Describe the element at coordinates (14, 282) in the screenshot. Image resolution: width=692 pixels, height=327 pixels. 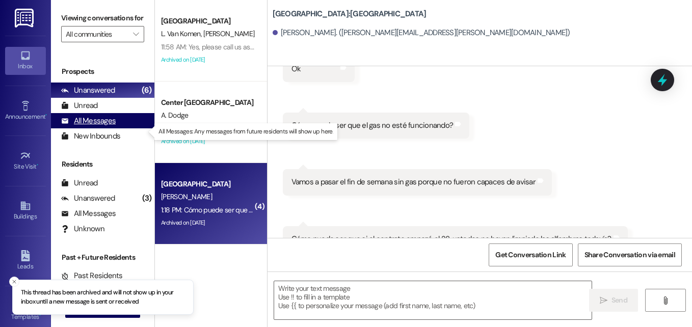
I see `button: Close toast` at that location.